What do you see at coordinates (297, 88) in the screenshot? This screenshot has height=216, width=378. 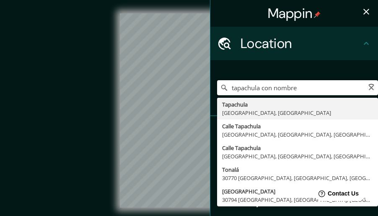 I see `input: Pick your city or area` at bounding box center [297, 88].